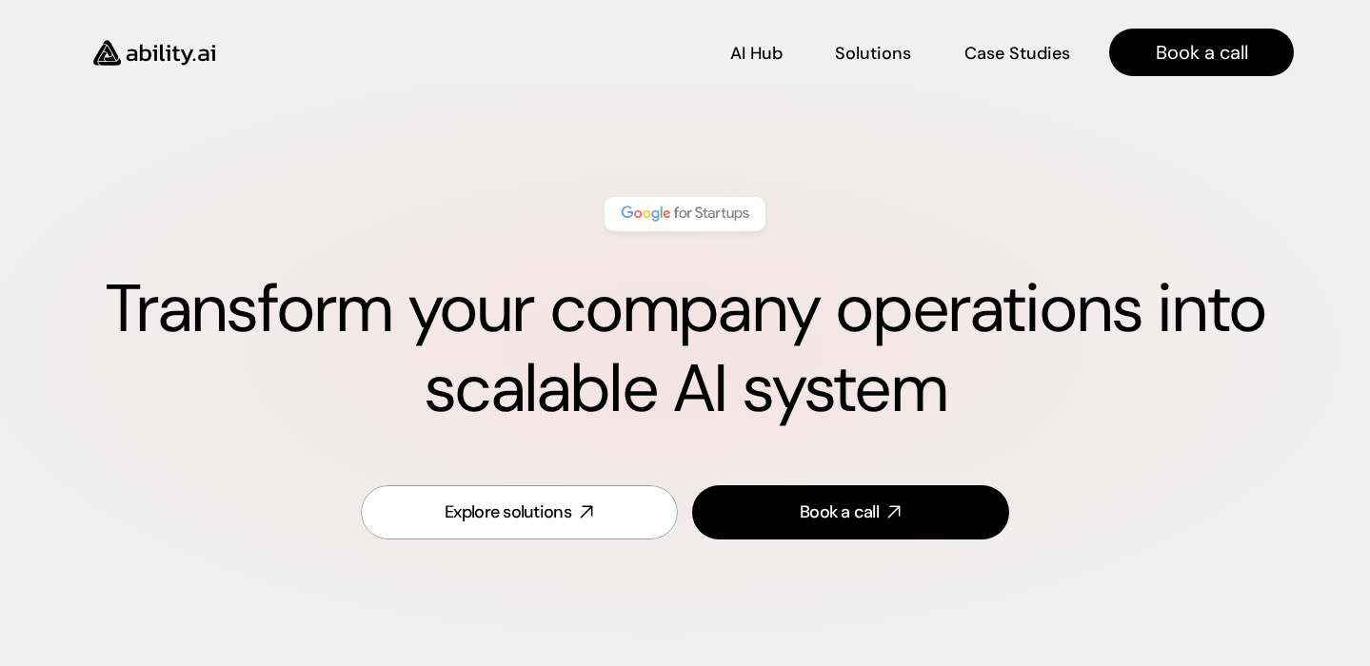 This screenshot has width=1370, height=666. I want to click on a: AI Hub, so click(756, 52).